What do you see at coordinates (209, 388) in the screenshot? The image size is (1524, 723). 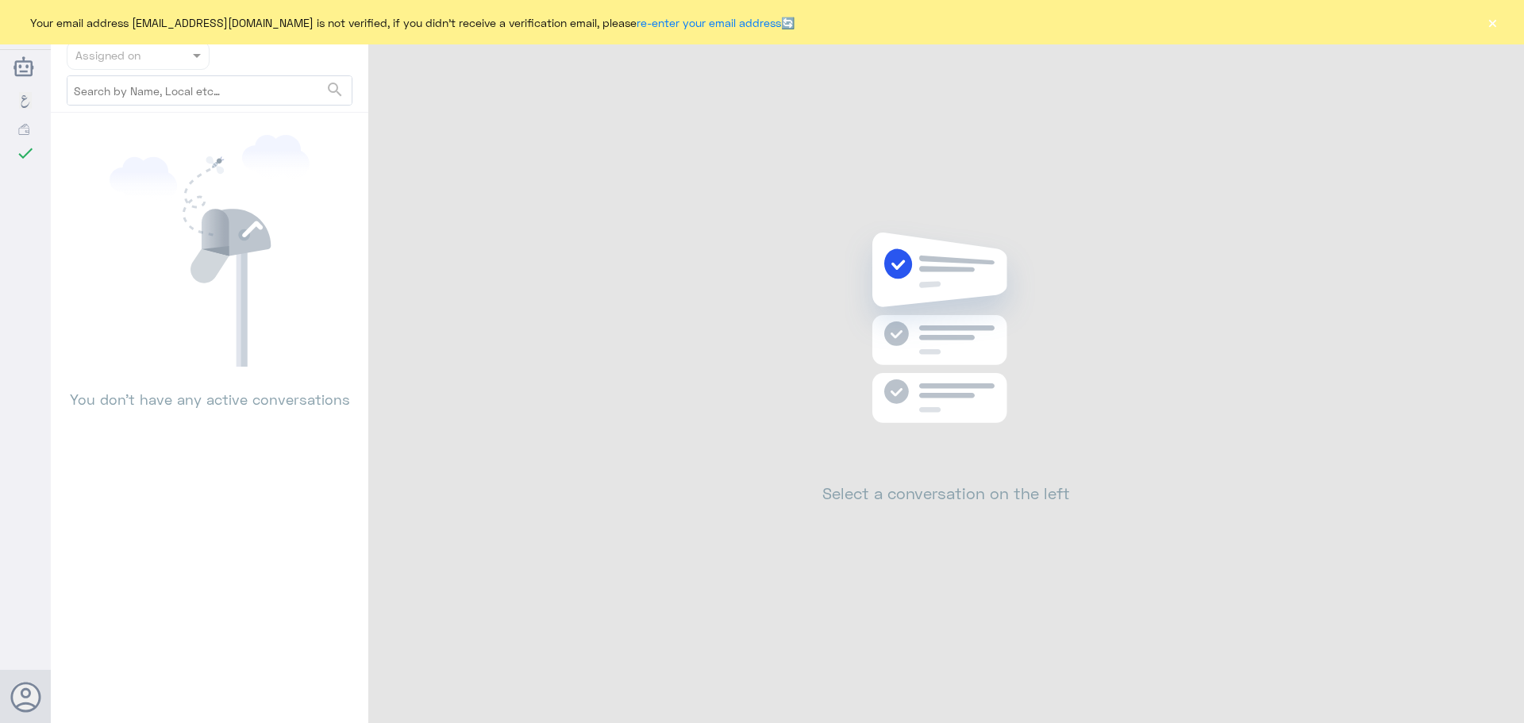 I see `p: You don’t have any active conversations` at bounding box center [209, 388].